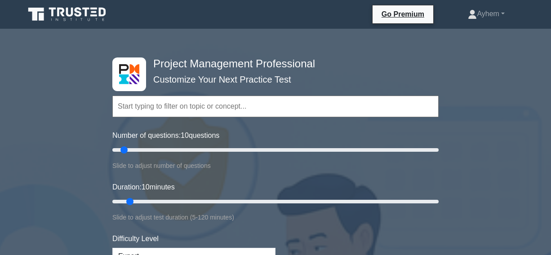  What do you see at coordinates (275, 106) in the screenshot?
I see `input: Start typing to filter on topic or concept...` at bounding box center [275, 106].